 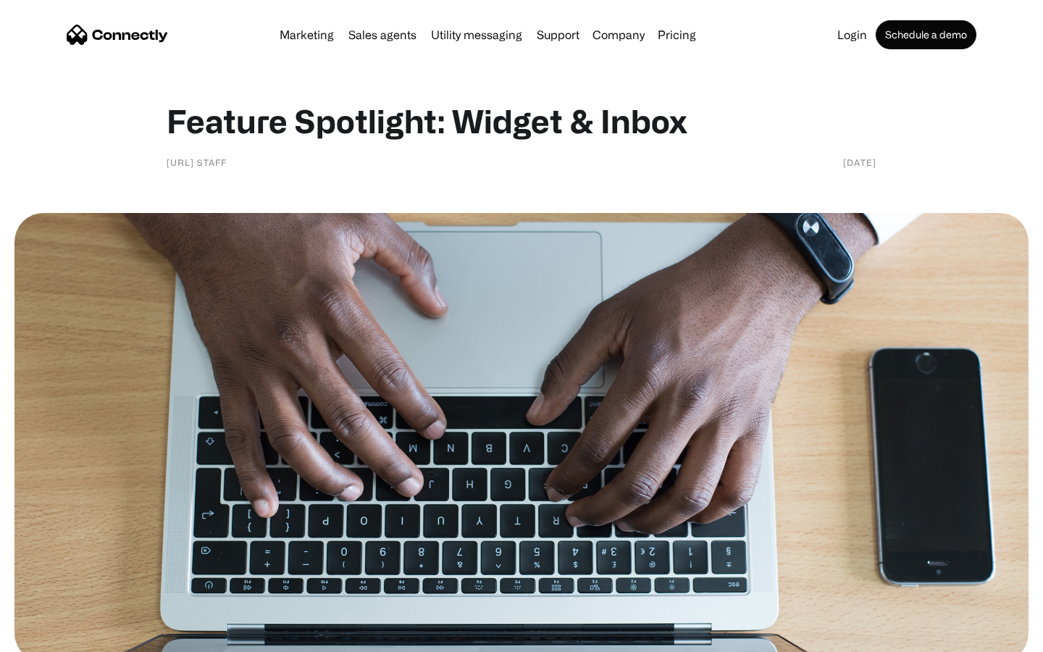 I want to click on ul: Language list, so click(x=58, y=637).